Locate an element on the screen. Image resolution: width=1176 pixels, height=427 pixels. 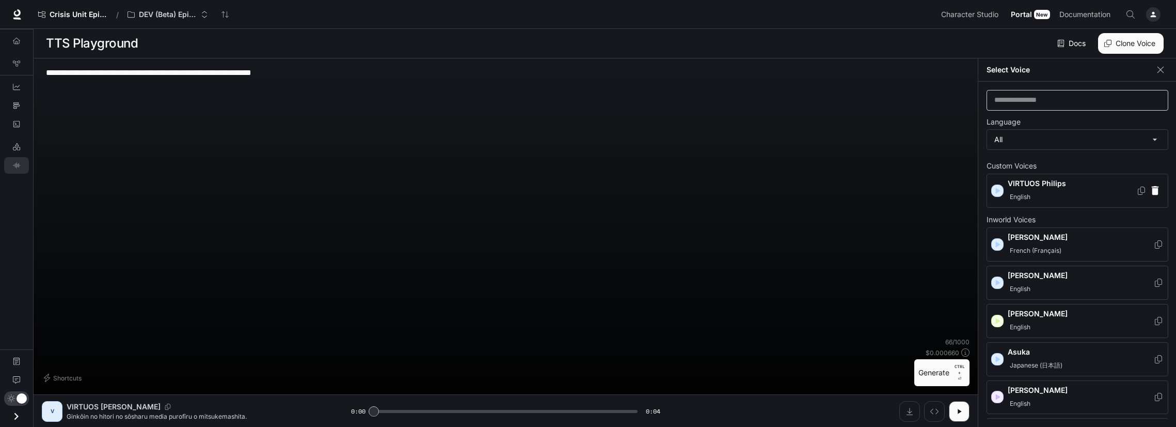
a: Character Studio is located at coordinates (971, 14).